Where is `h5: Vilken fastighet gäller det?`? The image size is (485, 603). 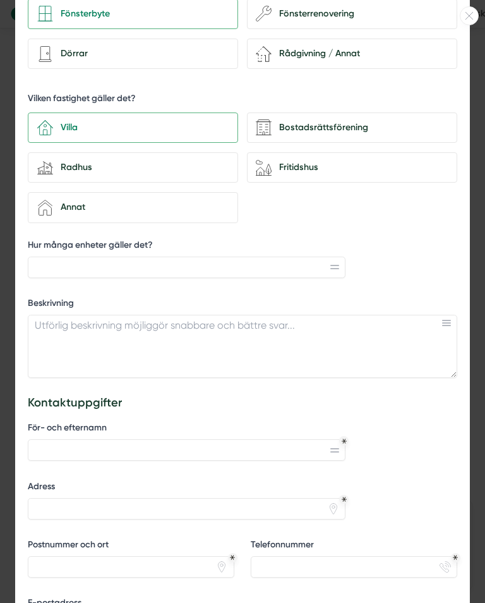
h5: Vilken fastighet gäller det? is located at coordinates (81, 100).